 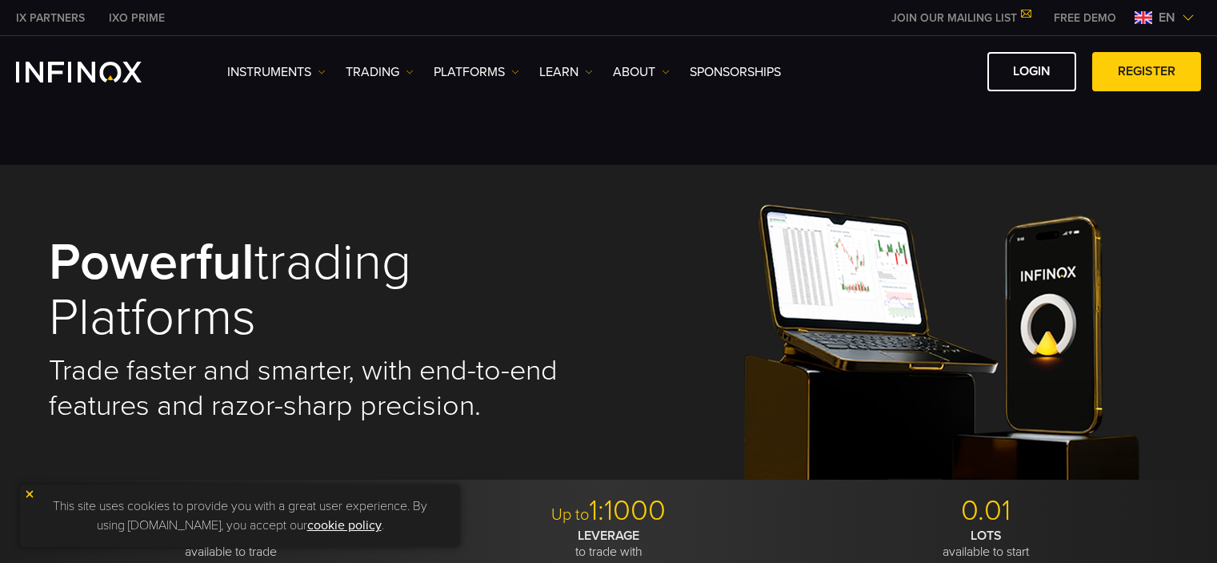 I want to click on h1: trading platforms, so click(x=318, y=290).